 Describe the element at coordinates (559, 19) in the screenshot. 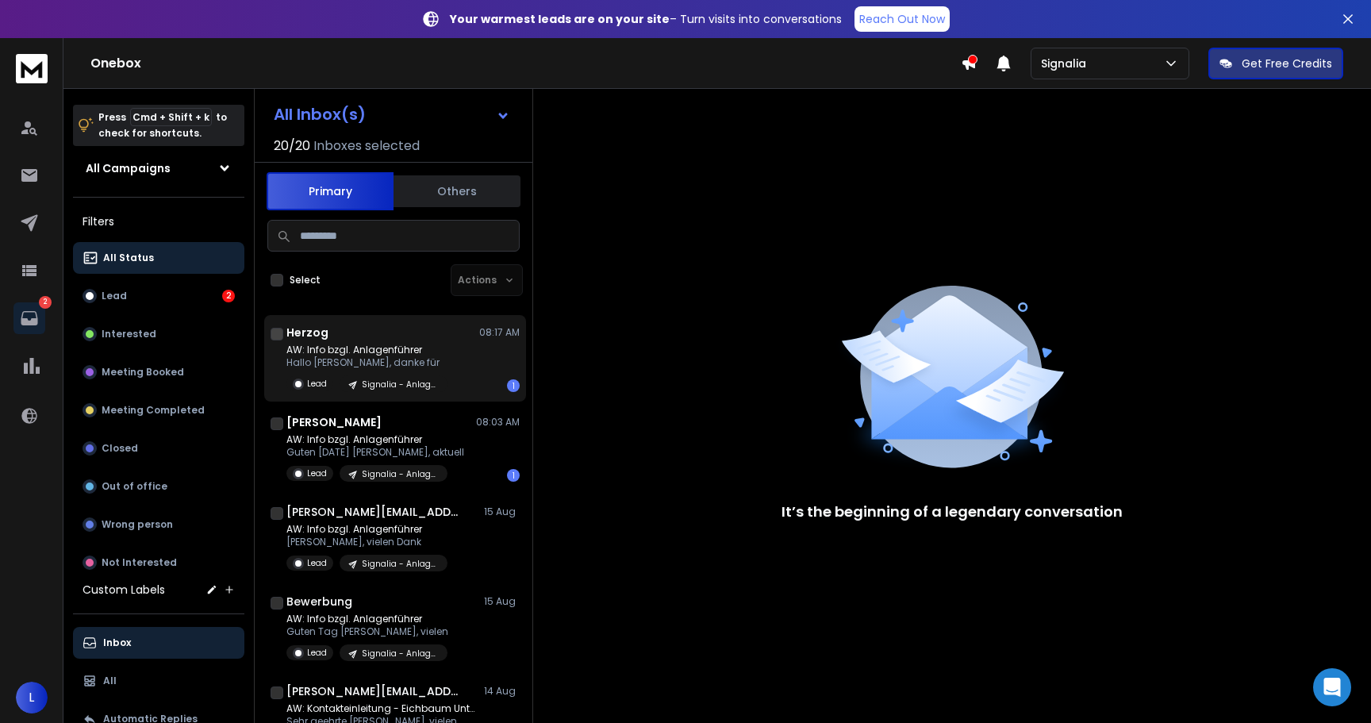

I see `strong: Your warmest leads are on your site` at that location.